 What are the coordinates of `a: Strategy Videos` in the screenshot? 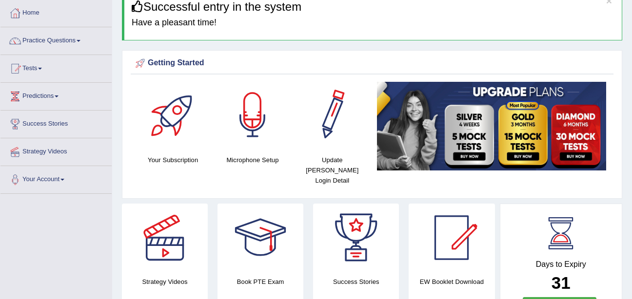 It's located at (56, 151).